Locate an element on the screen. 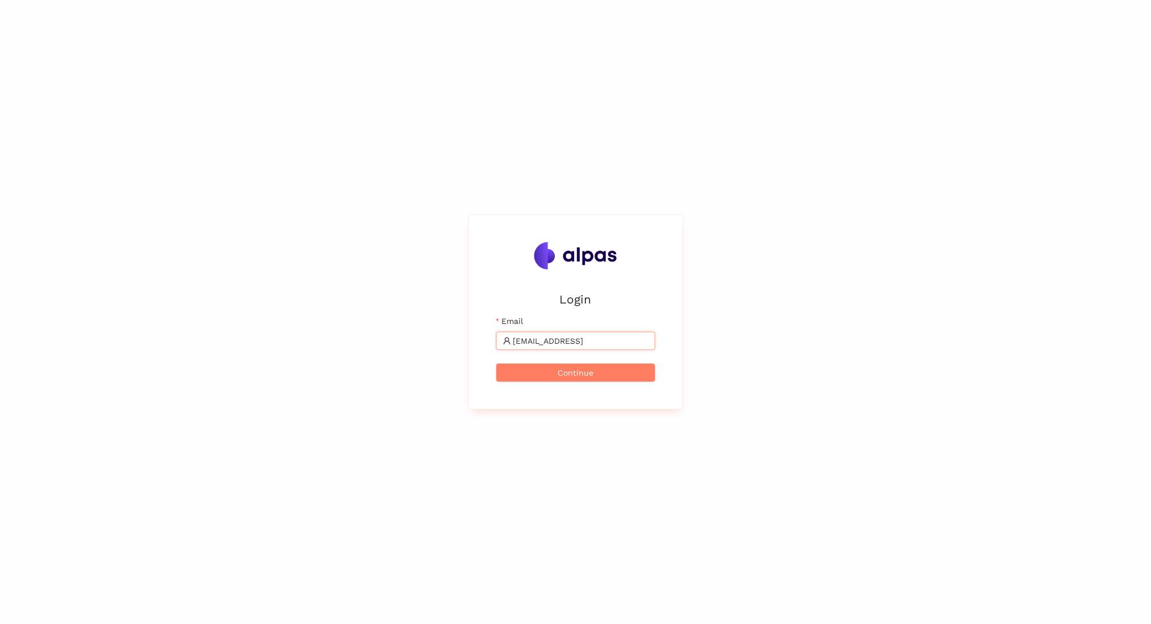 This screenshot has width=1151, height=624. span: user is located at coordinates (507, 341).